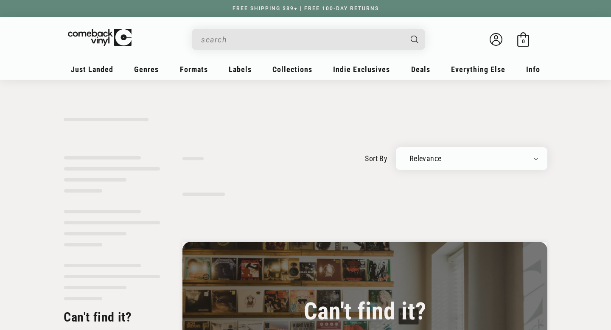 This screenshot has width=611, height=330. I want to click on span: 0, so click(523, 41).